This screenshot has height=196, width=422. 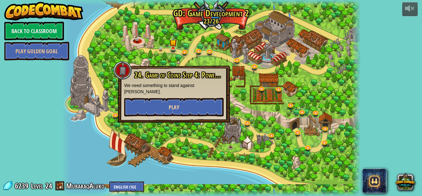 I want to click on img: CodeCombat - Learn how to code by playing a game, so click(x=44, y=11).